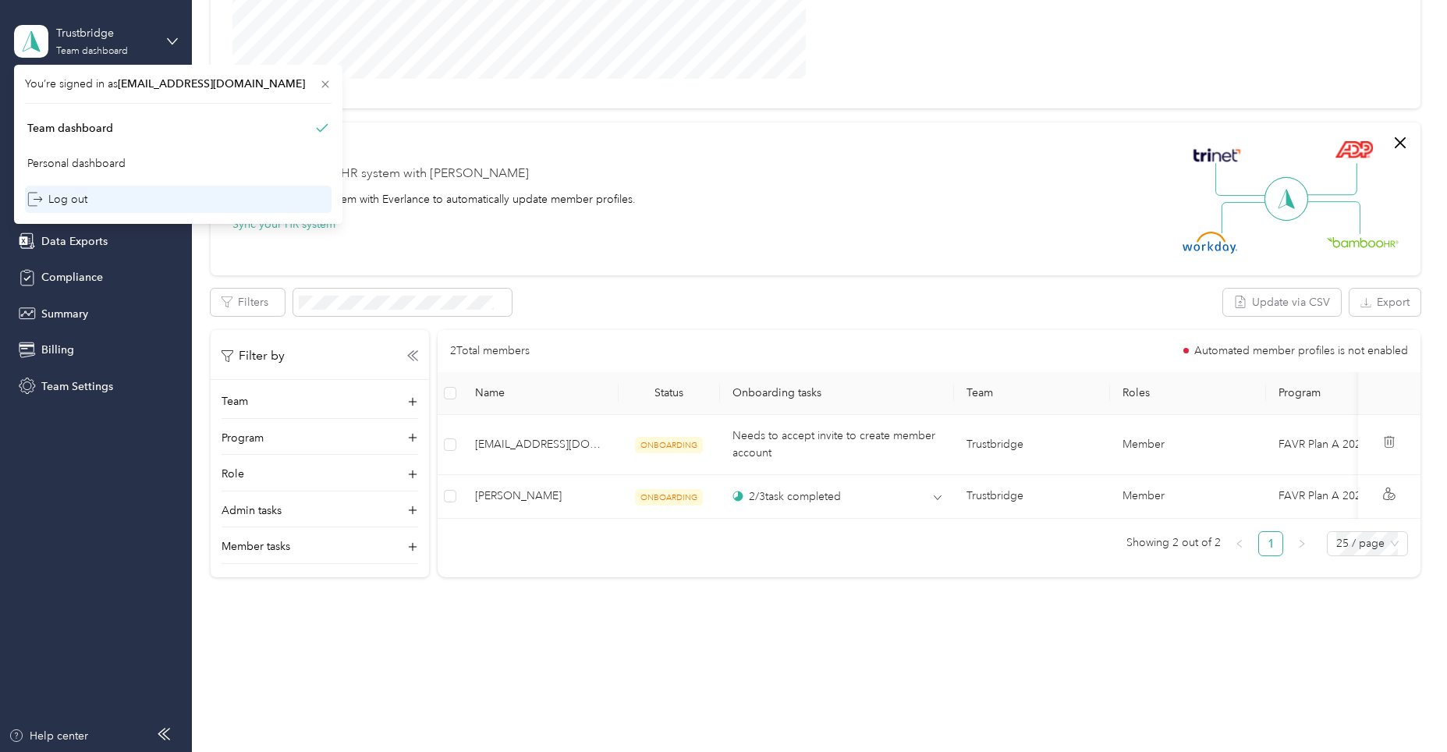 Image resolution: width=1447 pixels, height=752 pixels. What do you see at coordinates (1210, 243) in the screenshot?
I see `img: Workday` at bounding box center [1210, 243].